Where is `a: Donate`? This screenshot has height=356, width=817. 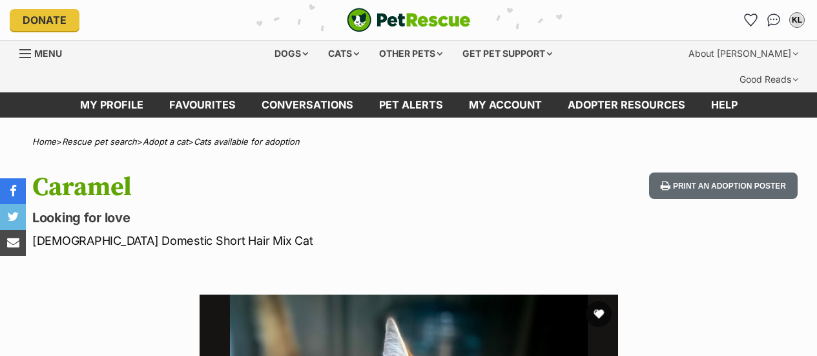 a: Donate is located at coordinates (45, 20).